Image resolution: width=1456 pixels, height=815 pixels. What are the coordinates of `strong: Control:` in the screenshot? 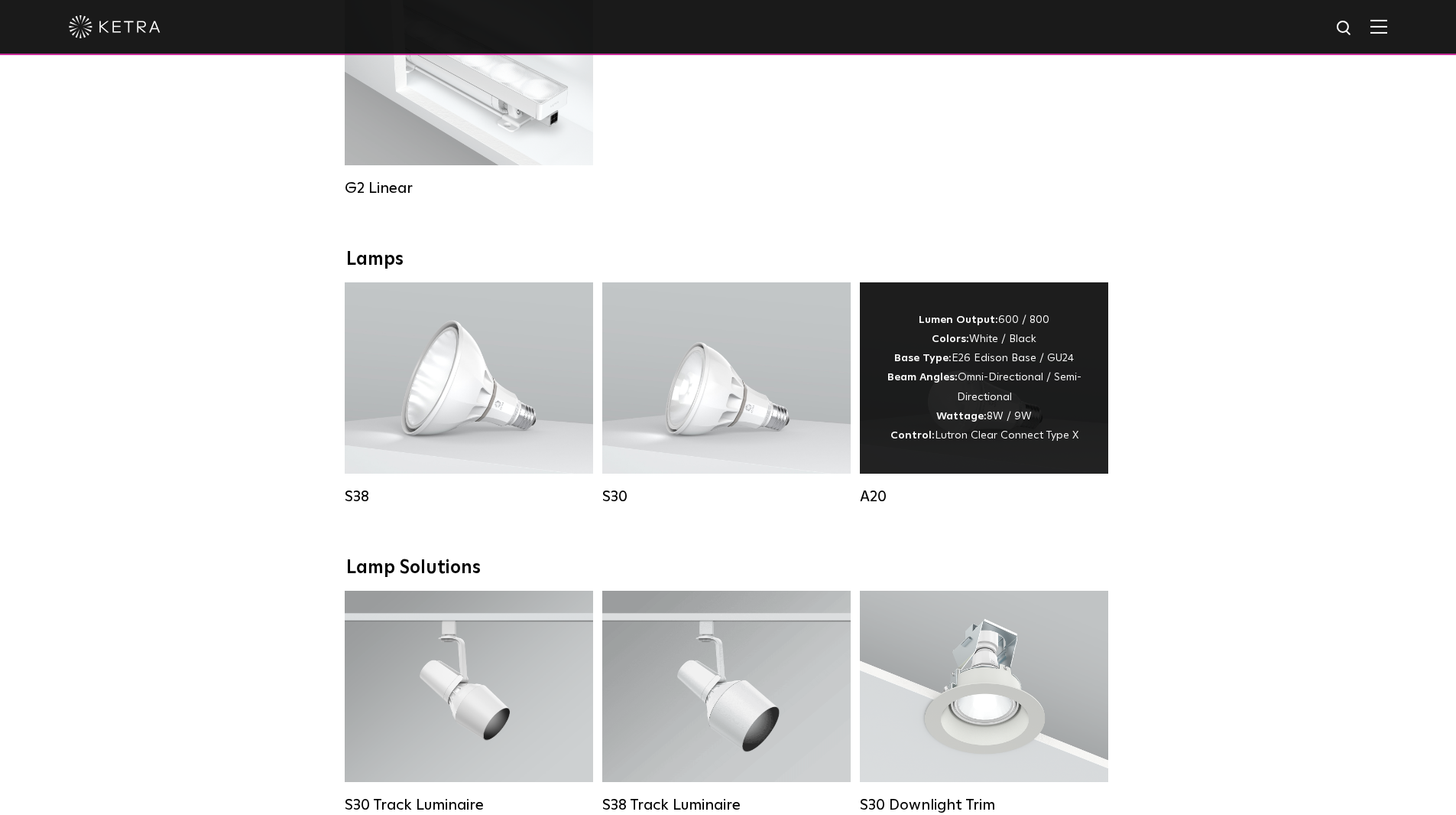 It's located at (912, 435).